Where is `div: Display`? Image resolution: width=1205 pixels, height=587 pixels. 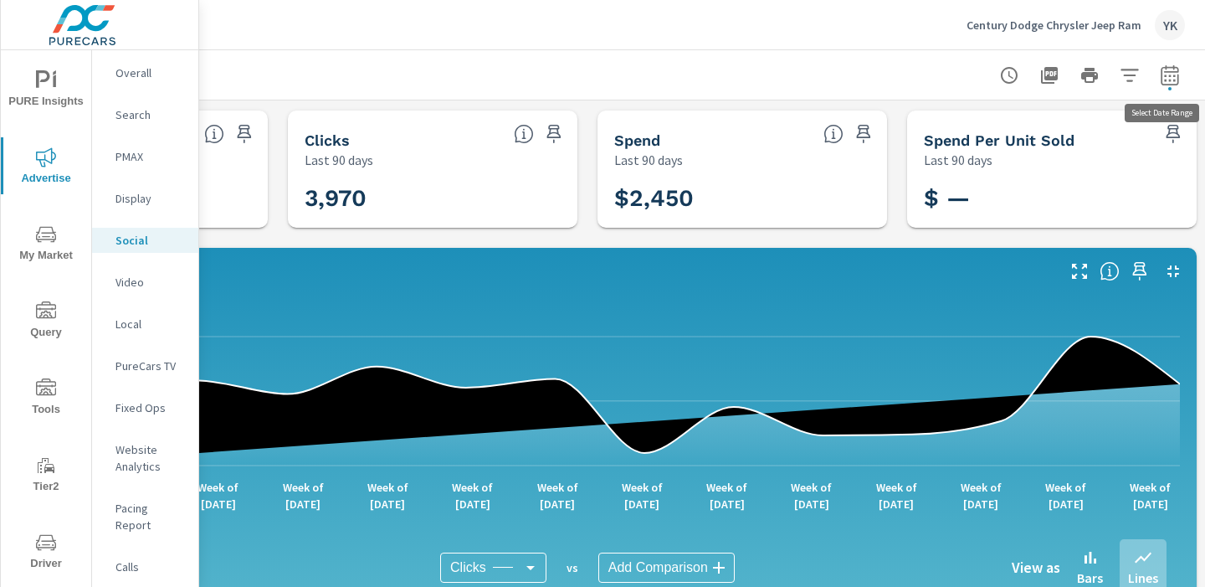
div: Display is located at coordinates (145, 198).